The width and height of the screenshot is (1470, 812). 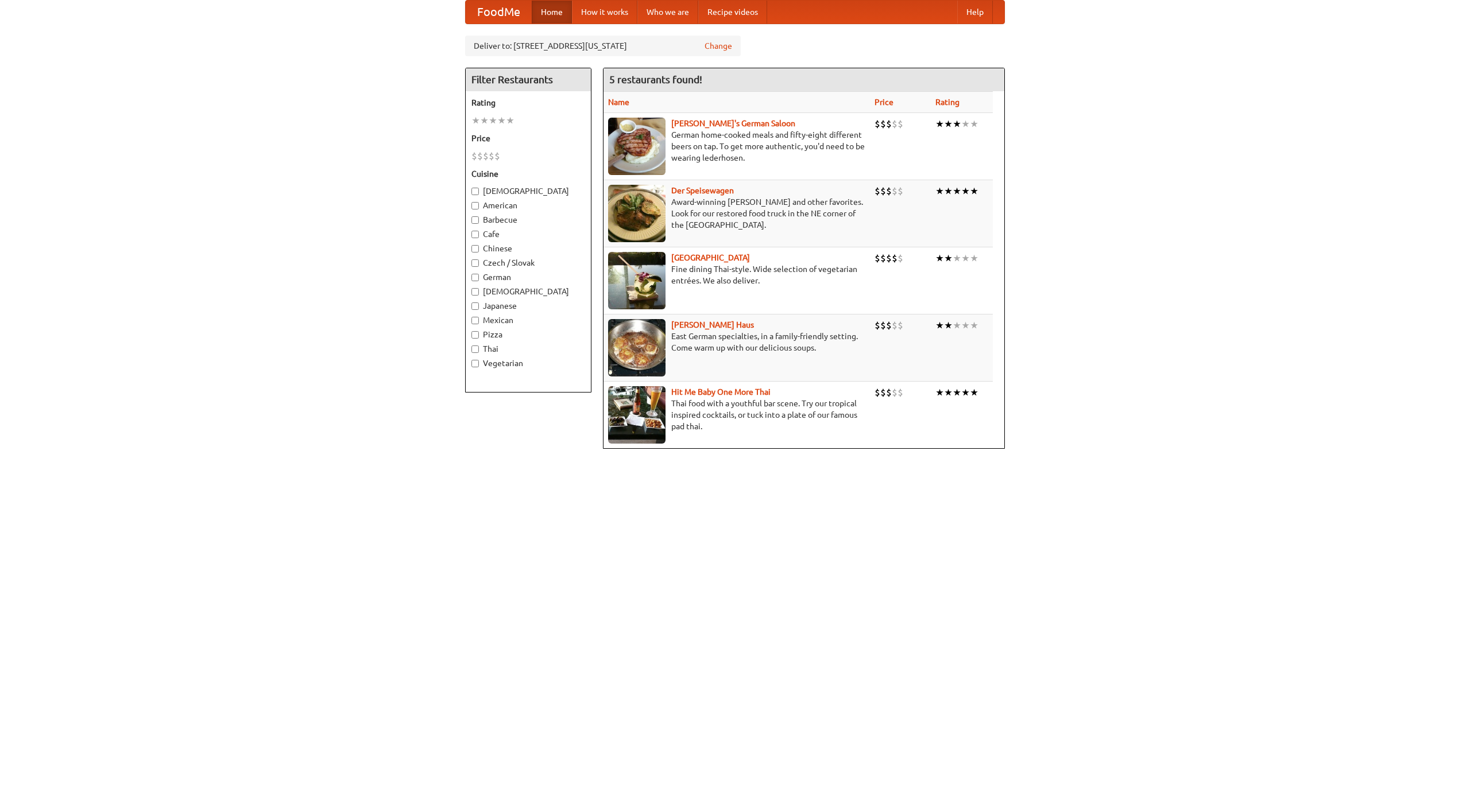 What do you see at coordinates (737, 146) in the screenshot?
I see `p: German home-cooked meals and fifty-eight different beers on tap. To get more authentic, you'd nee...` at bounding box center [737, 146].